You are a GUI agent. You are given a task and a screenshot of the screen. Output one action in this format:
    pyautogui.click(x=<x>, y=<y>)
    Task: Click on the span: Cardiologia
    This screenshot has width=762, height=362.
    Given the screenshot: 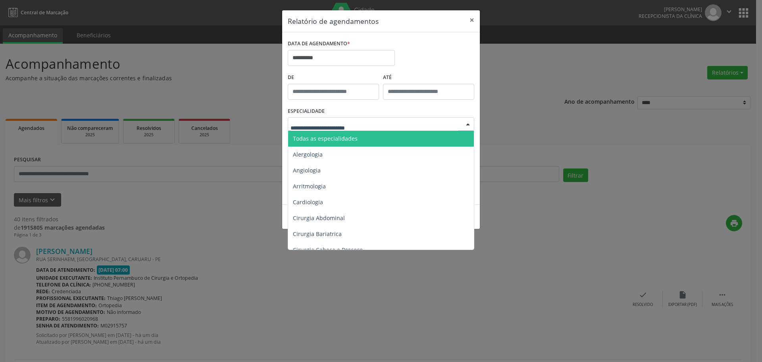 What is the action you would take?
    pyautogui.click(x=308, y=202)
    